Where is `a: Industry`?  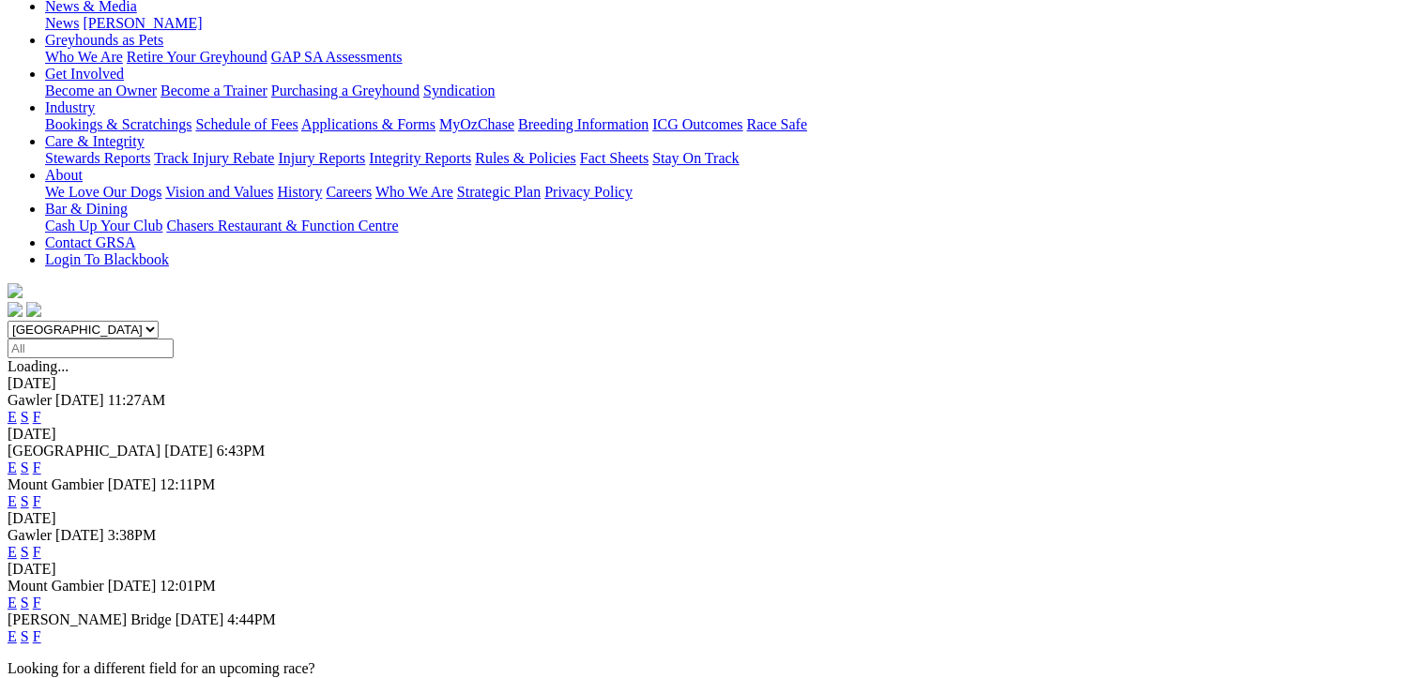 a: Industry is located at coordinates (69, 107).